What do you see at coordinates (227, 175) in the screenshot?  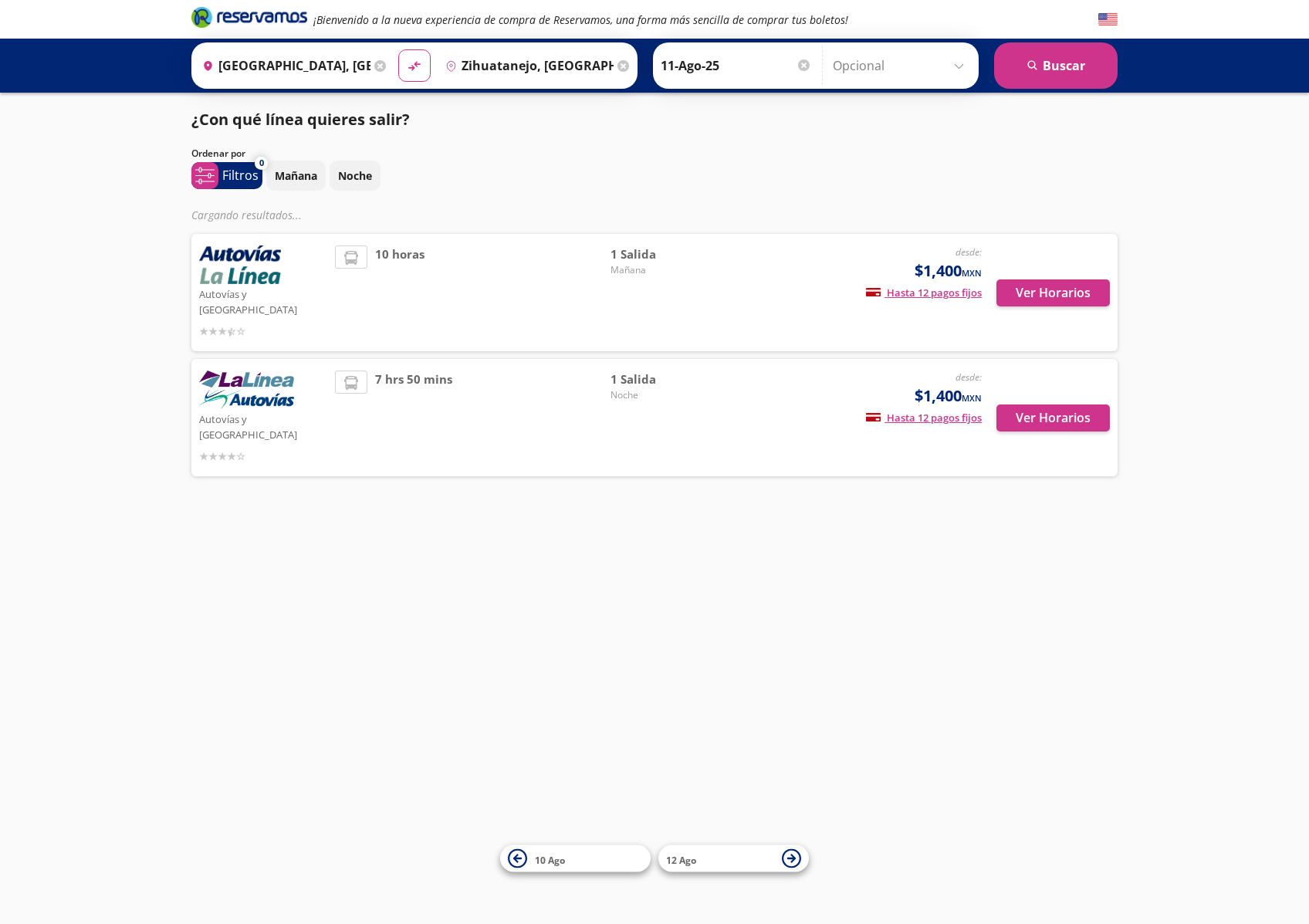 I see `button: 0Filtros` at bounding box center [227, 175].